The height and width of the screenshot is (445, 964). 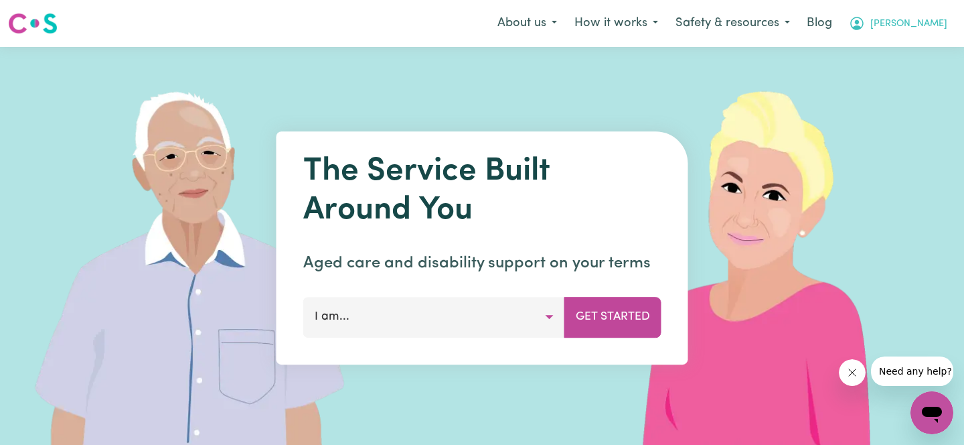 I want to click on p: Aged care and disability support on your terms, so click(x=482, y=263).